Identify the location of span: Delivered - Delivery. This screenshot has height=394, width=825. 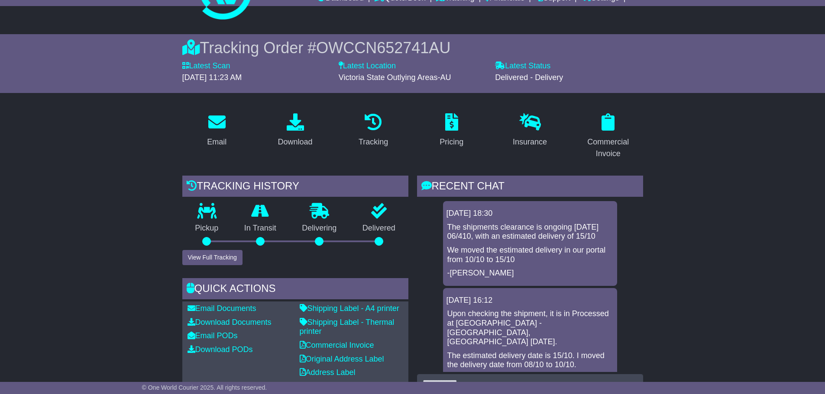
(529, 77).